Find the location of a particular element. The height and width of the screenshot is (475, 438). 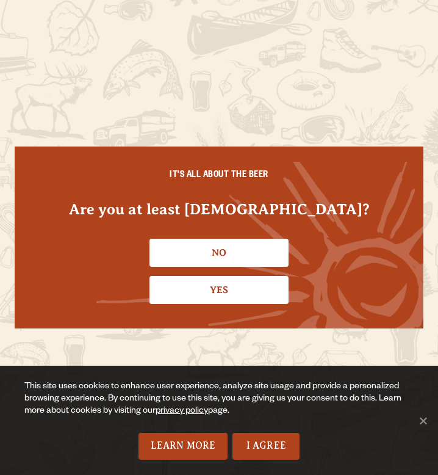

a: I Agree is located at coordinates (266, 446).